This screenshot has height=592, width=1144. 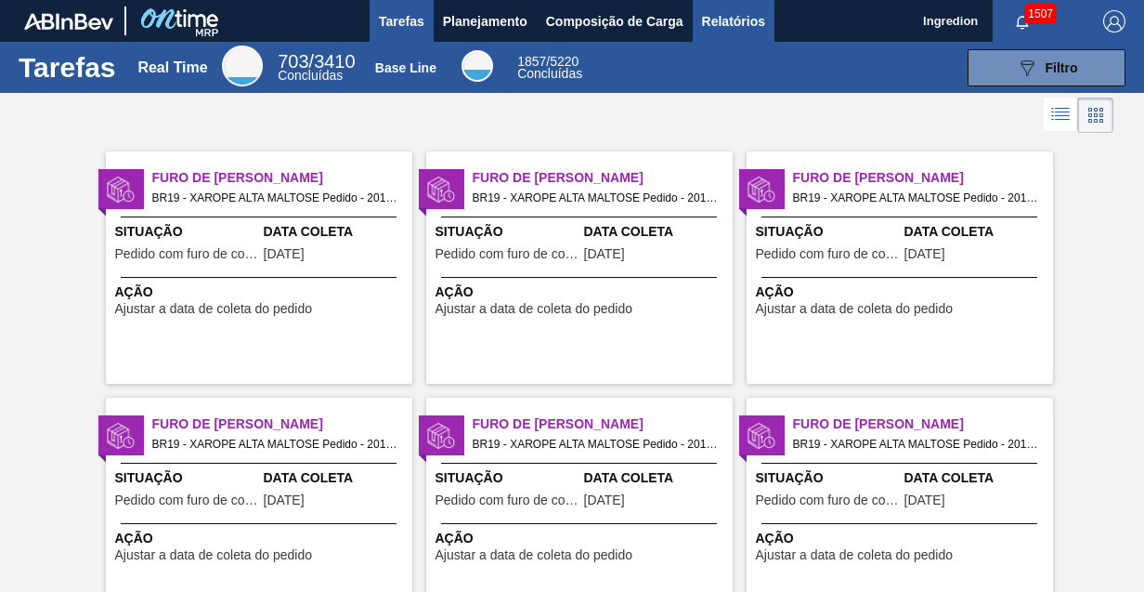 What do you see at coordinates (595, 198) in the screenshot?
I see `span: BR19 - XAROPE ALTA MALTOSE Pedido - 2011901` at bounding box center [595, 198].